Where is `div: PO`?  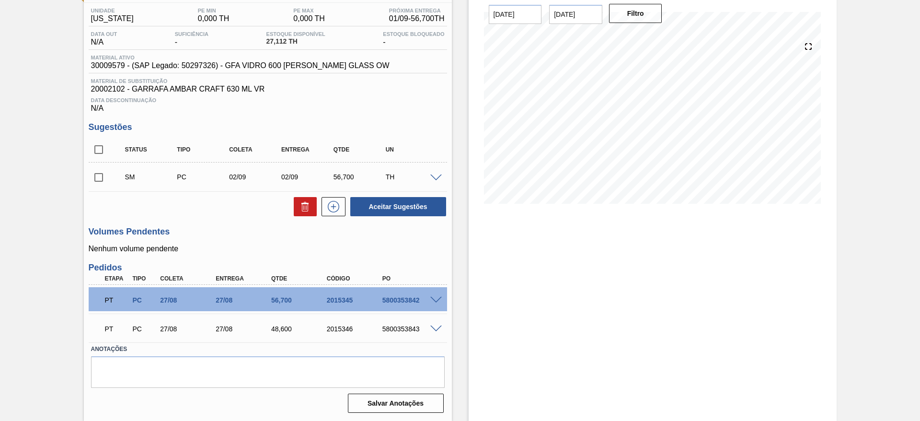
div: PO is located at coordinates (411, 279).